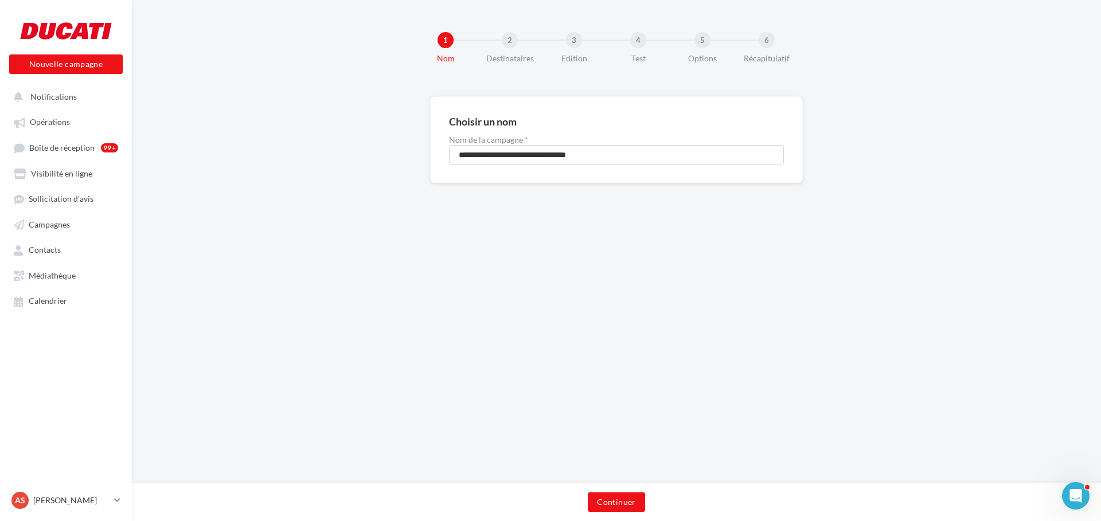  What do you see at coordinates (50, 122) in the screenshot?
I see `span: Opérations` at bounding box center [50, 122].